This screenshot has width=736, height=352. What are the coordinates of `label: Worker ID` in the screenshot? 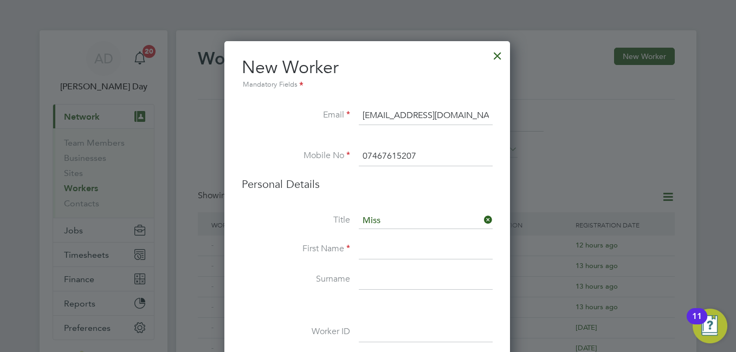 It's located at (296, 332).